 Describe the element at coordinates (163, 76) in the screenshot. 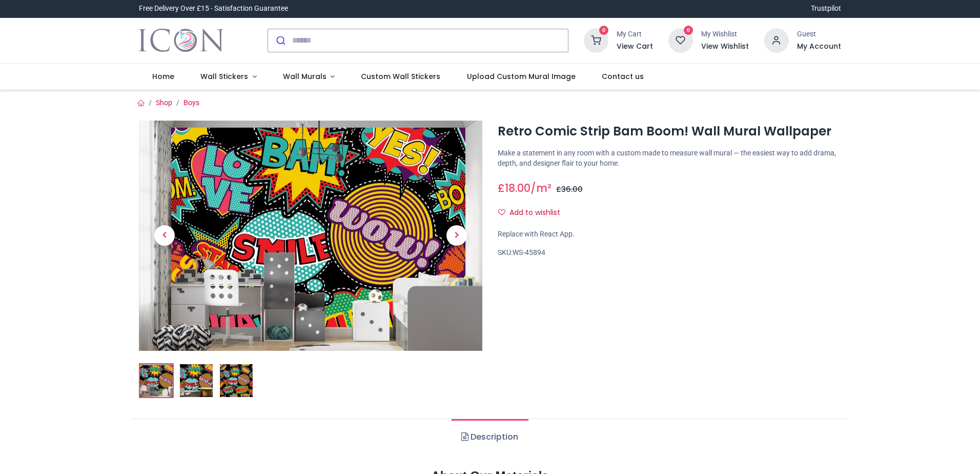

I see `span: Home` at that location.